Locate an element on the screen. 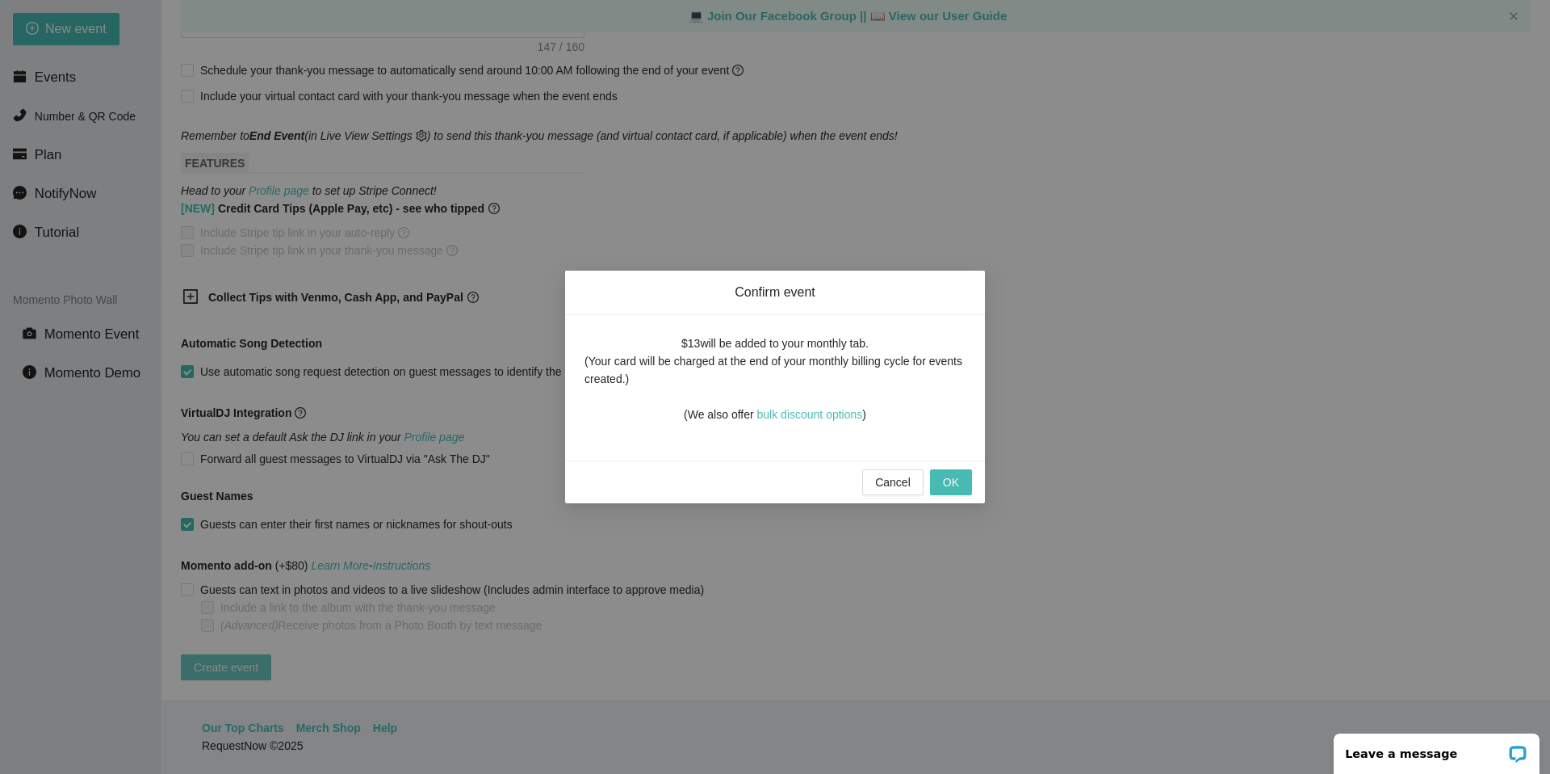 This screenshot has height=774, width=1550. button: Cancel is located at coordinates (893, 482).